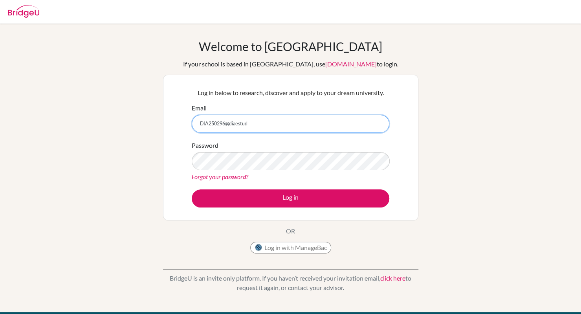 The width and height of the screenshot is (581, 314). Describe the element at coordinates (393, 278) in the screenshot. I see `a: click here` at that location.